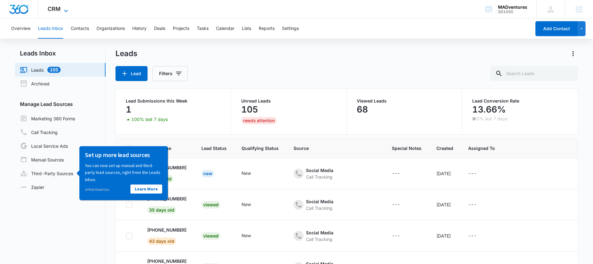 The image size is (593, 264). Describe the element at coordinates (60, 53) in the screenshot. I see `h2: Leads Inbox` at that location.